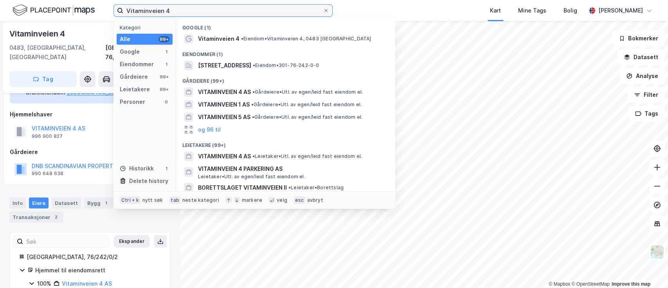 Image resolution: width=668 pixels, height=288 pixels. Describe the element at coordinates (54, 10) in the screenshot. I see `img: logo.f888ab2527a4732fd821a326f86c7f29.svg` at that location.